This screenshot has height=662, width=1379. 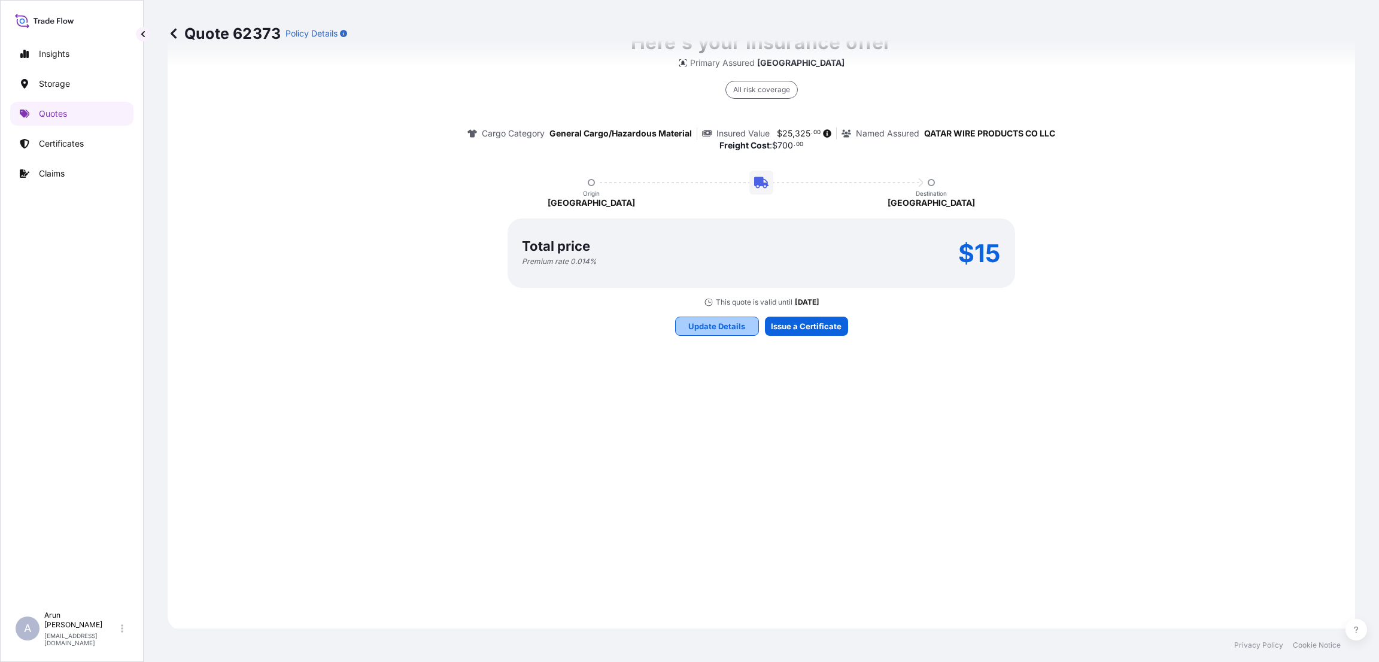 I want to click on p: Certificates, so click(x=61, y=144).